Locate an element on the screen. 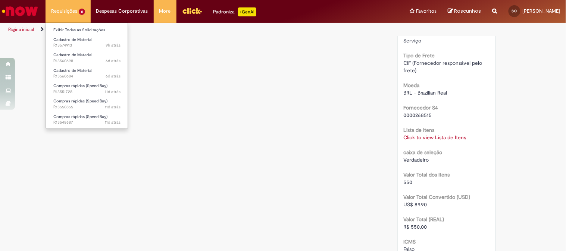  span: Verdadeiro is located at coordinates (416, 160).